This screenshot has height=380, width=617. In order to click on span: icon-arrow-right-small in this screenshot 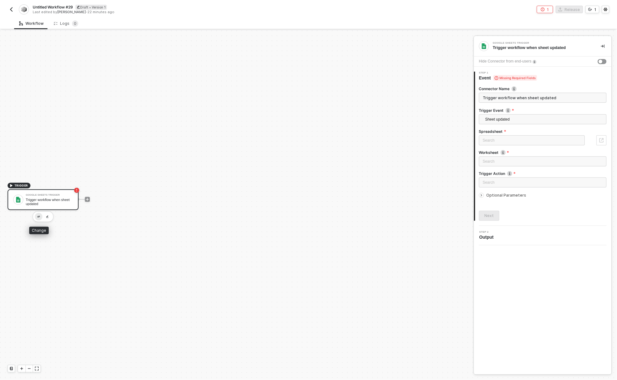, I will do `click(481, 195)`.